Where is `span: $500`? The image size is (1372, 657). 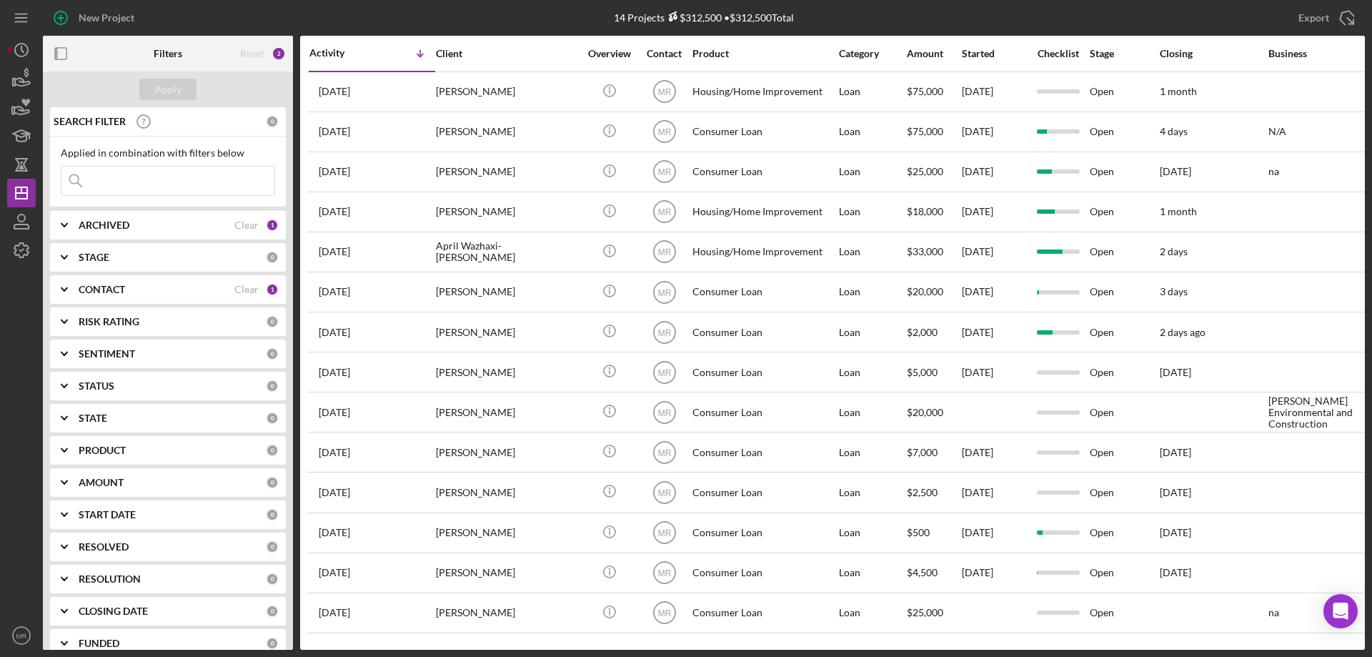 span: $500 is located at coordinates (918, 532).